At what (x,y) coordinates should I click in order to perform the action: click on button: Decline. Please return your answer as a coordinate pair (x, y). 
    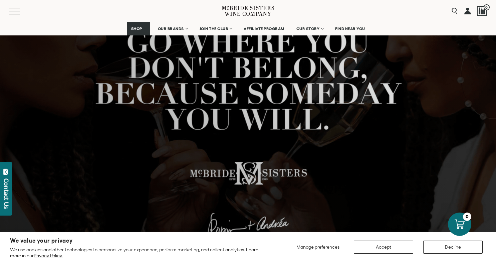
    Looking at the image, I should click on (453, 247).